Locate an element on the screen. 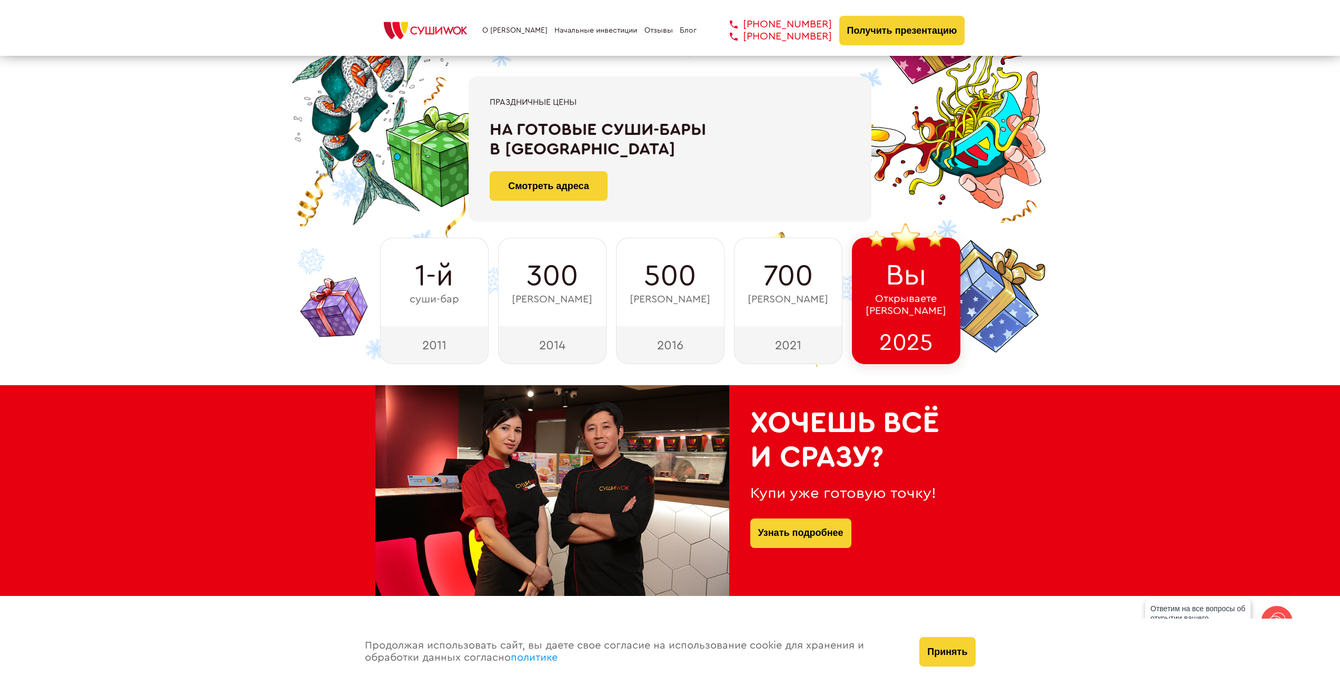 Image resolution: width=1340 pixels, height=685 pixels. div: 2025 is located at coordinates (906, 345).